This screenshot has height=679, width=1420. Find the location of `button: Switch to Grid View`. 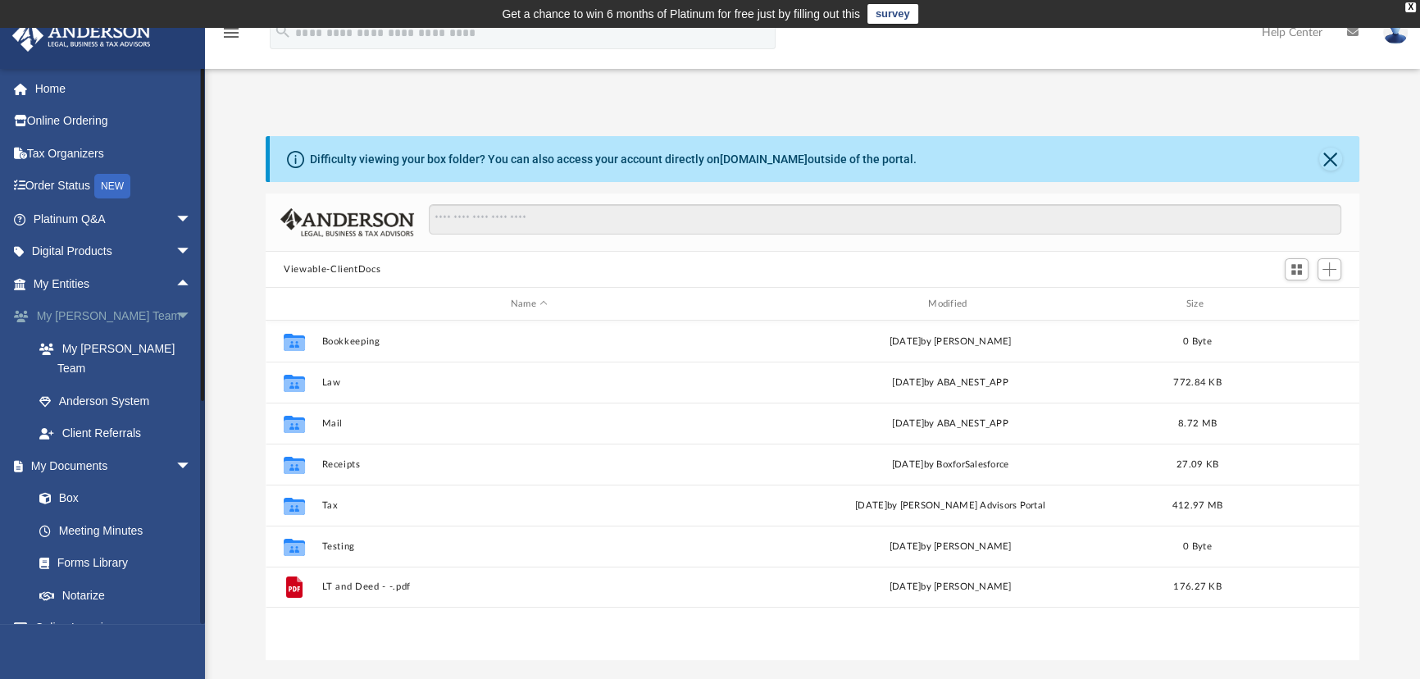

button: Switch to Grid View is located at coordinates (1297, 270).